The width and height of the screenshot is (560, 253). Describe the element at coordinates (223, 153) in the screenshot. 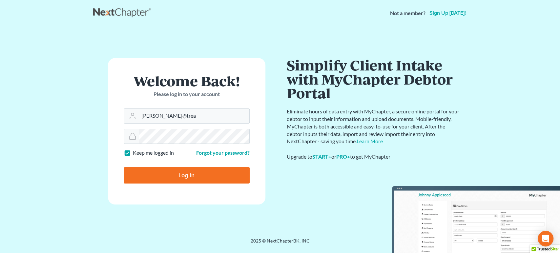

I see `a: Forgot your password?` at that location.